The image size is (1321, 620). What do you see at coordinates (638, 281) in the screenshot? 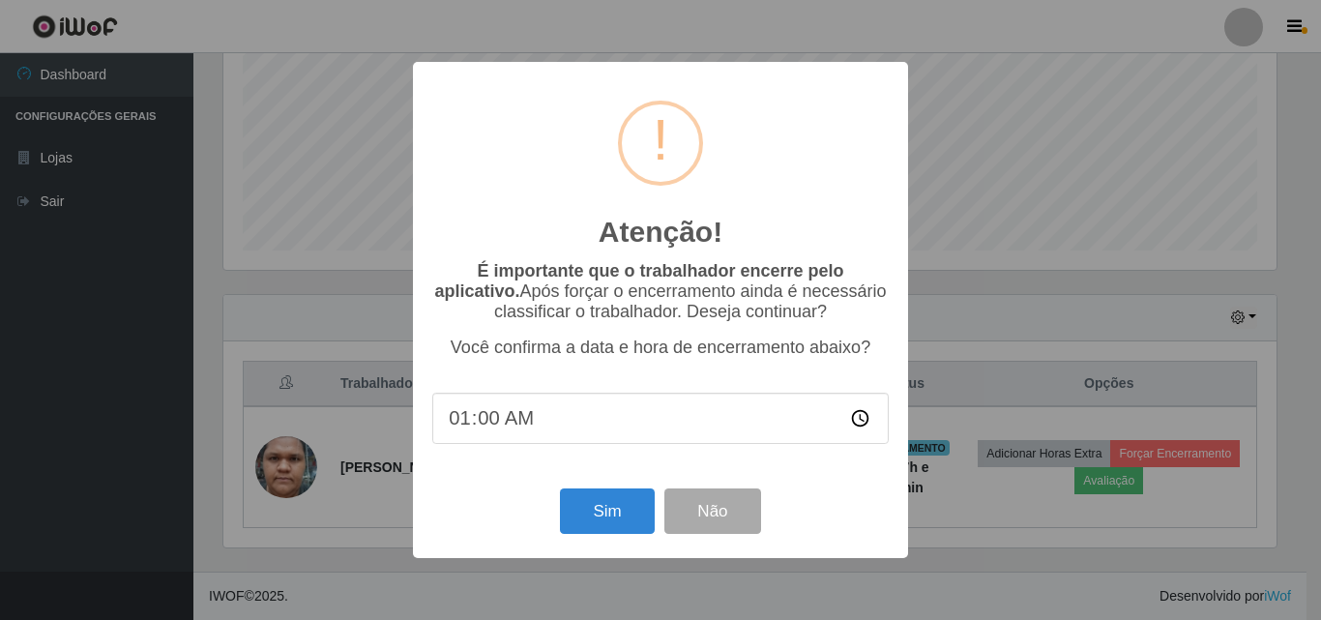
I see `b: É importante que o trabalhador encerre pelo aplicativo.` at bounding box center [638, 281].